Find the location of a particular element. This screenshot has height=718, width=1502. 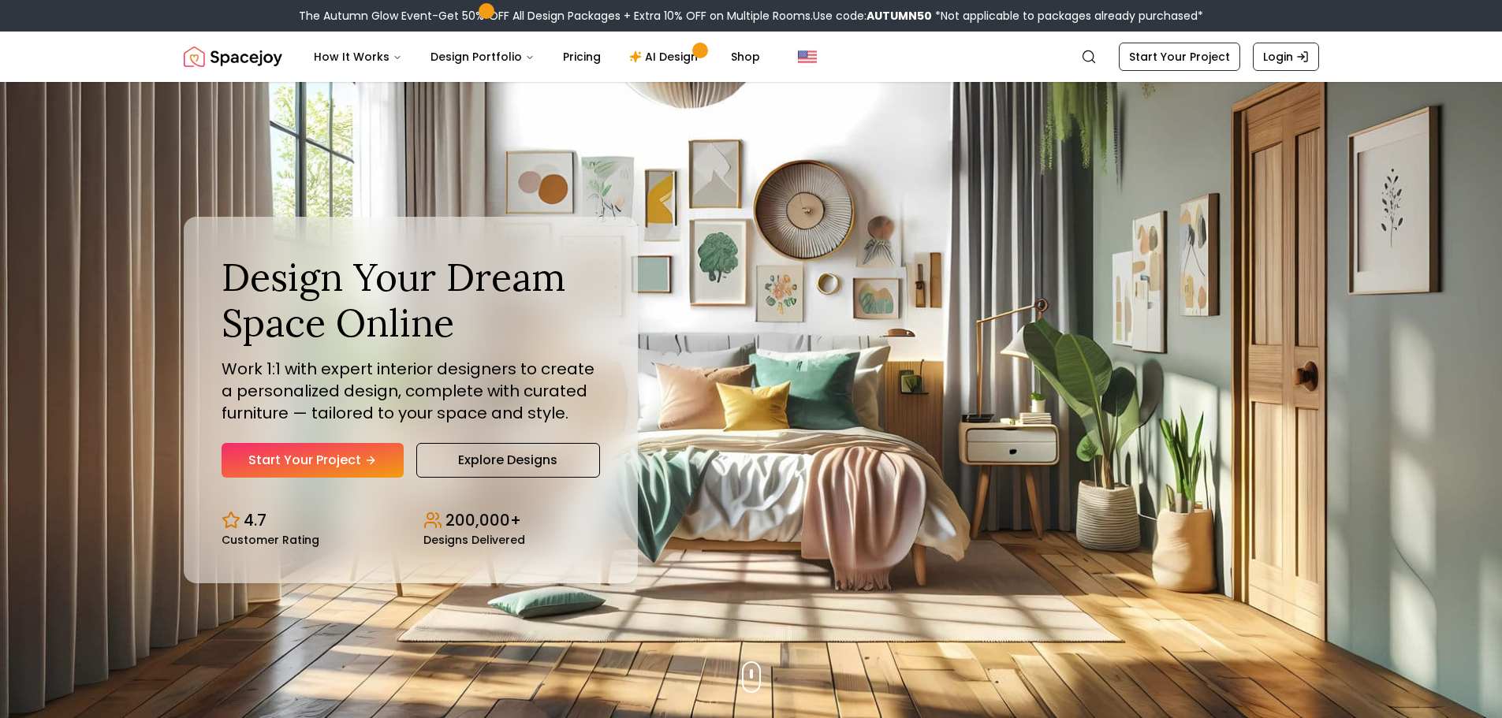

a: AI Design is located at coordinates (665, 57).